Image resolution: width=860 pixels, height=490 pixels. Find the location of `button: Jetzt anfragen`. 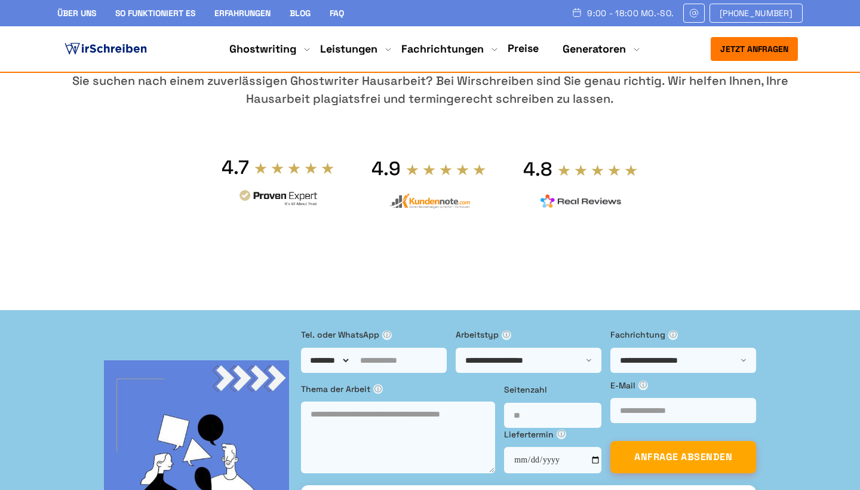

button: Jetzt anfragen is located at coordinates (754, 49).